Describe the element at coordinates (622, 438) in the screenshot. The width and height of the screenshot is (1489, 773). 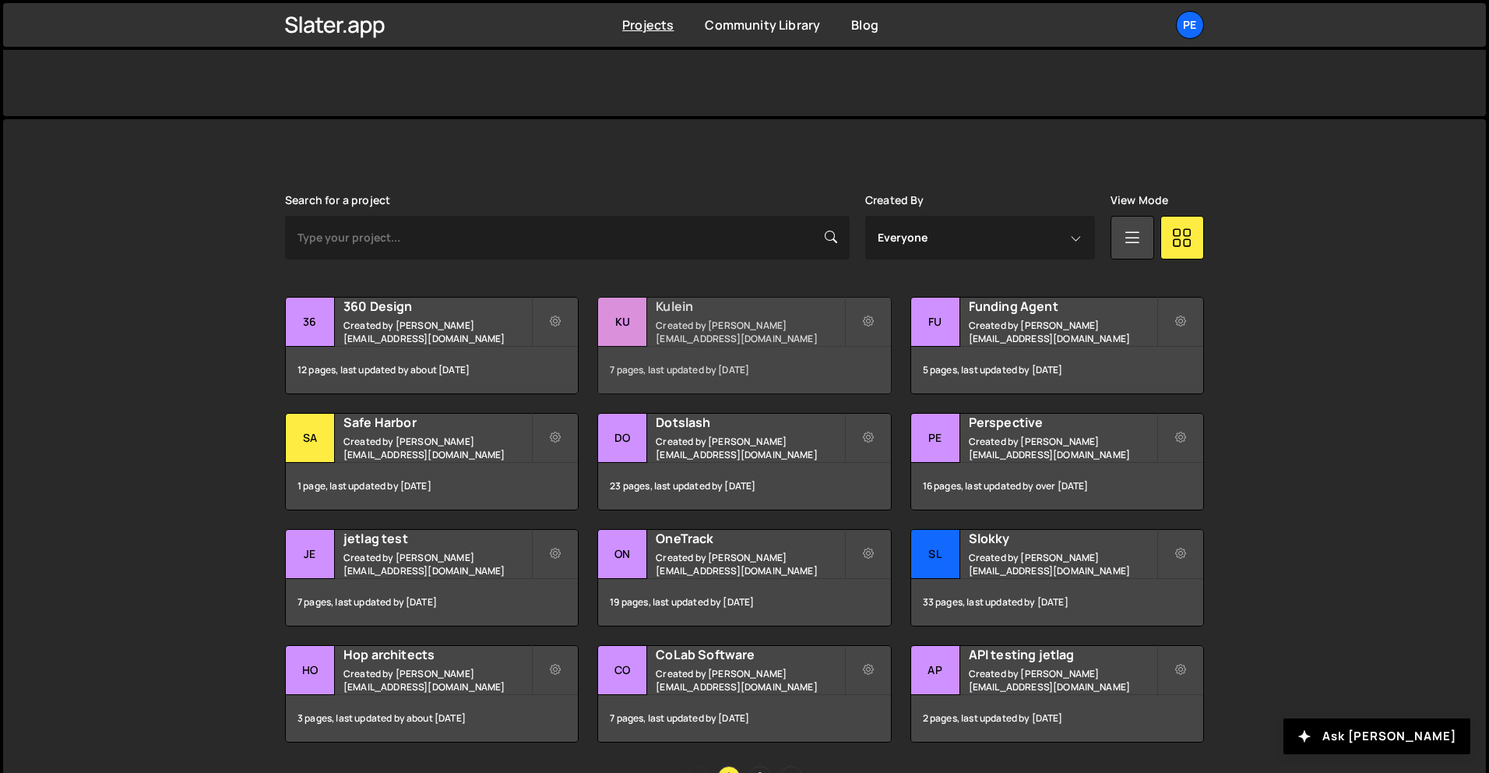
I see `div: Do` at that location.